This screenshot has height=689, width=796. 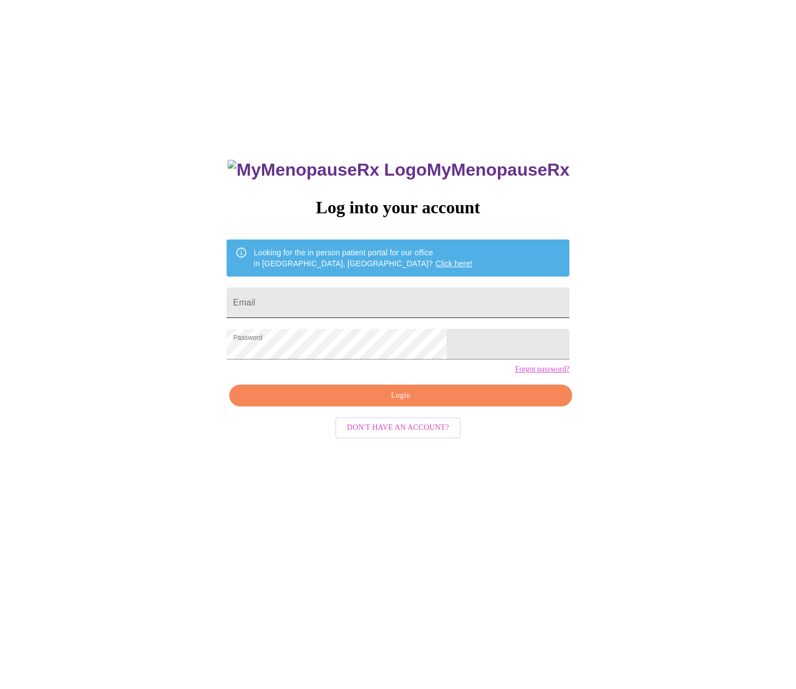 I want to click on span: Don't have an account?, so click(x=398, y=428).